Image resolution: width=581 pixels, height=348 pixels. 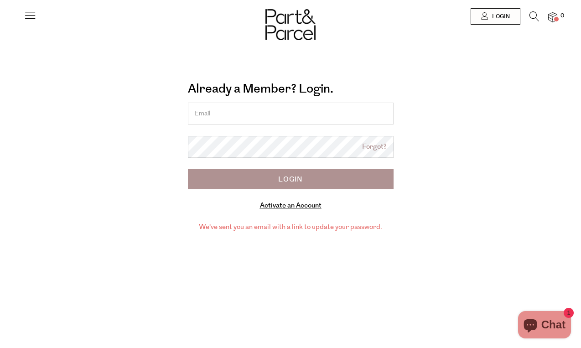 I want to click on a: 0, so click(x=552, y=17).